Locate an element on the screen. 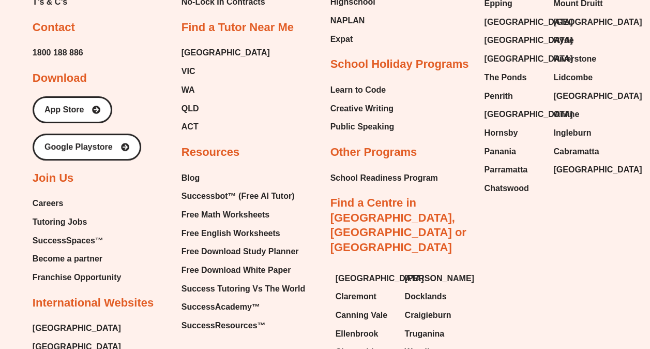 This screenshot has width=650, height=349. span: Ellenbrook is located at coordinates (357, 334).